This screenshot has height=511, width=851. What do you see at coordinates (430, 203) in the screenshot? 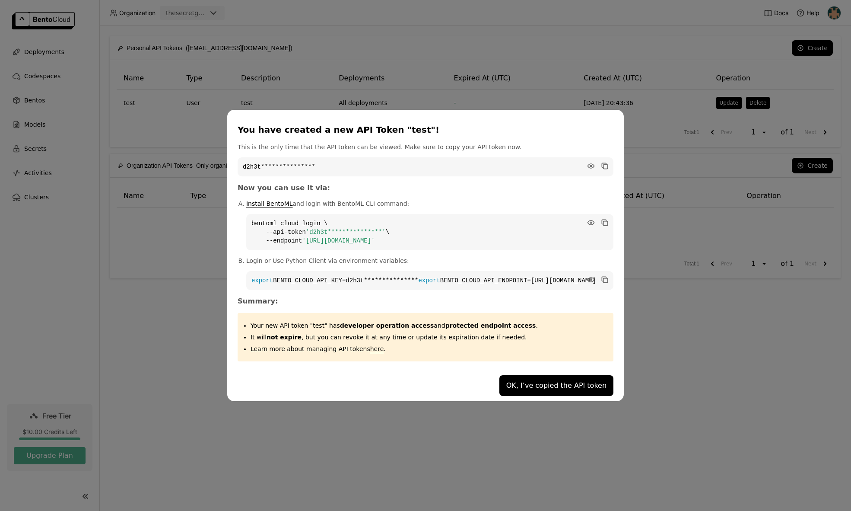
I see `p: and login with BentoML CLI command:` at bounding box center [430, 203].